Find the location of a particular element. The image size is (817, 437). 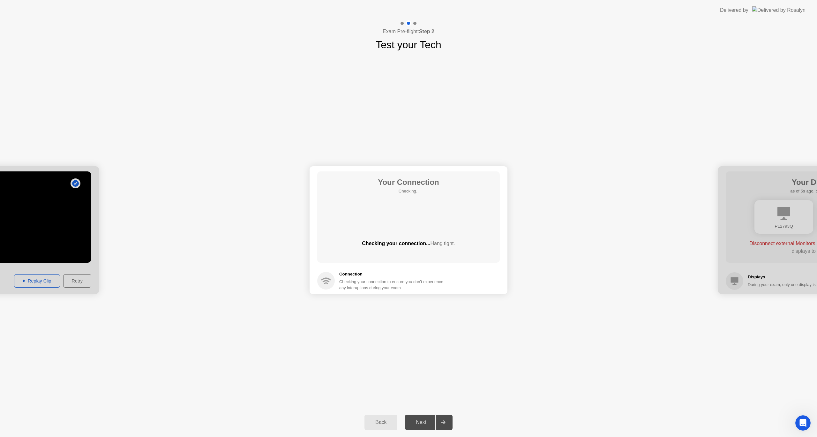

span: Help is located at coordinates (106, 217).